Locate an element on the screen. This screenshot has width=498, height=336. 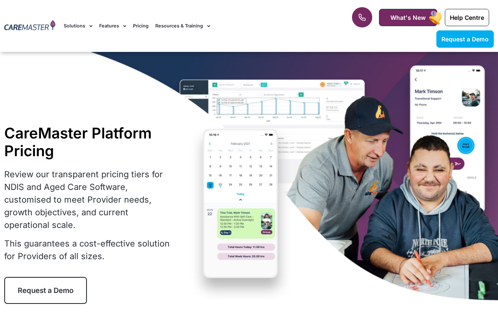
a: What's New is located at coordinates (408, 17).